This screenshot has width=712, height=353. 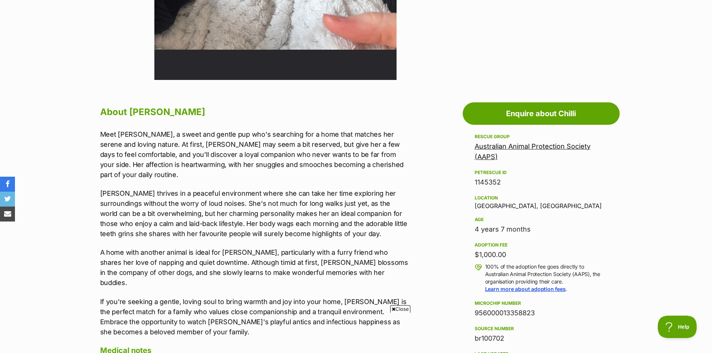 What do you see at coordinates (541, 173) in the screenshot?
I see `div: PetRescue ID` at bounding box center [541, 173].